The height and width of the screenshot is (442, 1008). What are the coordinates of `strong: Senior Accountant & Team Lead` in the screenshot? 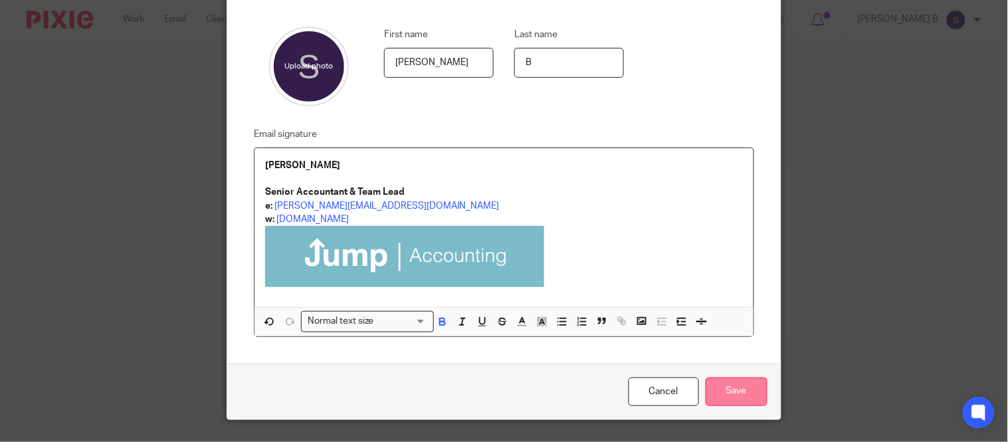 It's located at (335, 192).